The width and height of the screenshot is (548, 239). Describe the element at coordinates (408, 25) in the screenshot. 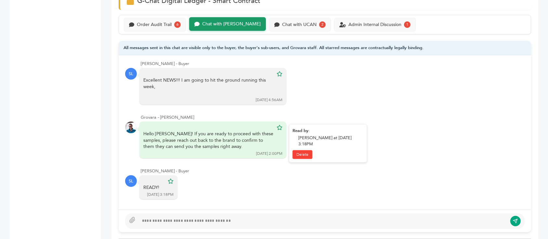

I see `div: 1` at that location.